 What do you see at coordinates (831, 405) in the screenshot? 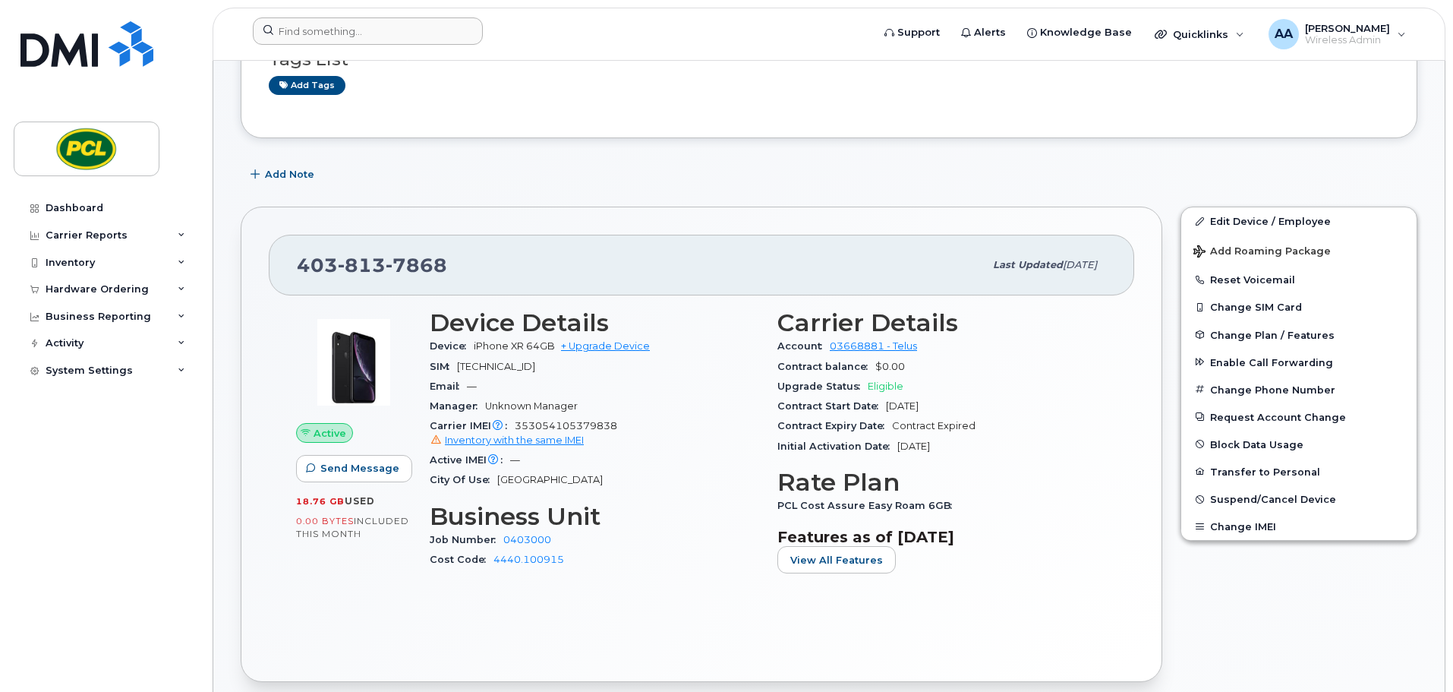
I see `span: Contract Start Date` at bounding box center [831, 405].